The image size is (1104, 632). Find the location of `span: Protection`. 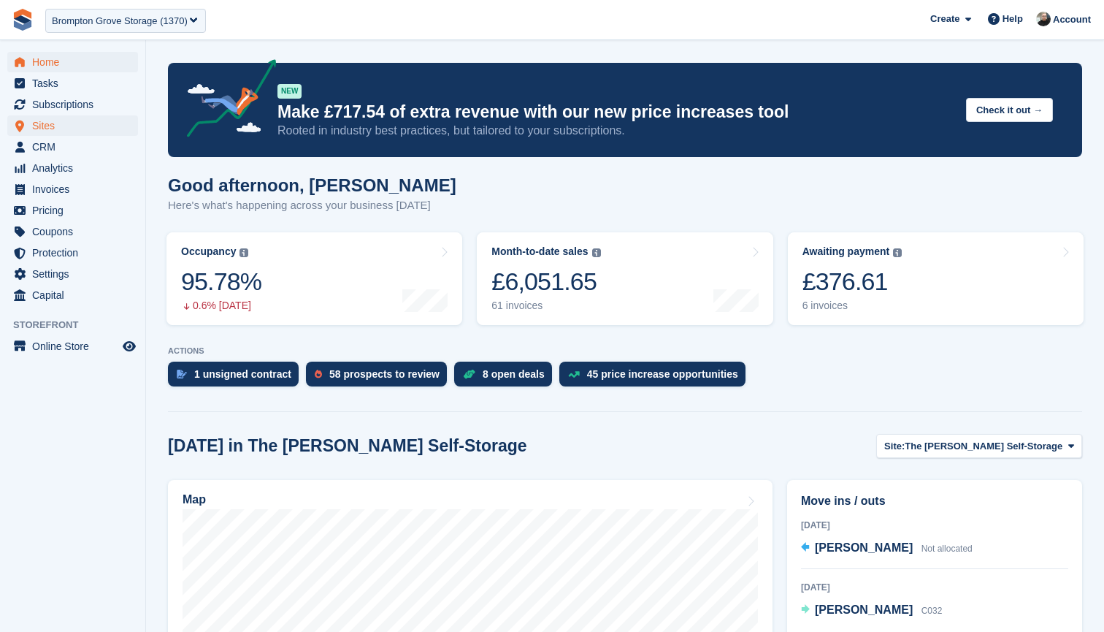

span: Protection is located at coordinates (76, 253).